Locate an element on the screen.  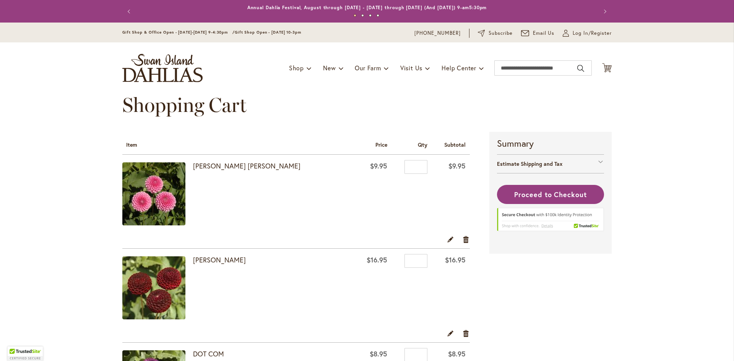
span: Log In/Register is located at coordinates (592, 33).